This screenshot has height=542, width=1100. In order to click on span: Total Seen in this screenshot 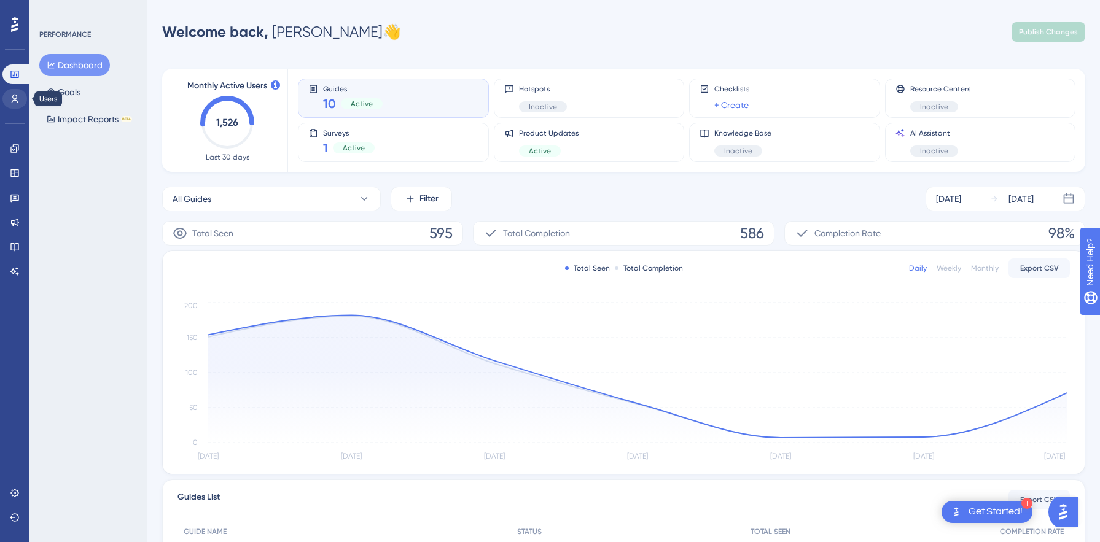, I will do `click(213, 233)`.